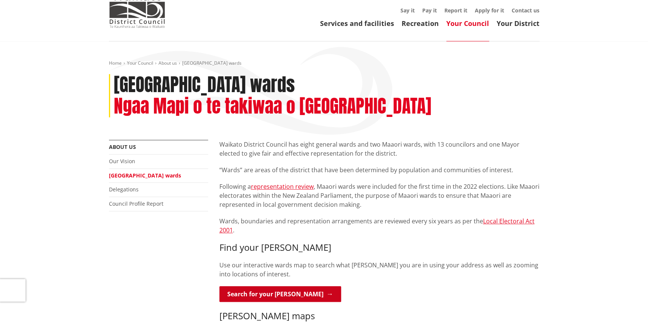 Image resolution: width=648 pixels, height=326 pixels. Describe the element at coordinates (124, 189) in the screenshot. I see `a: Delegations` at that location.